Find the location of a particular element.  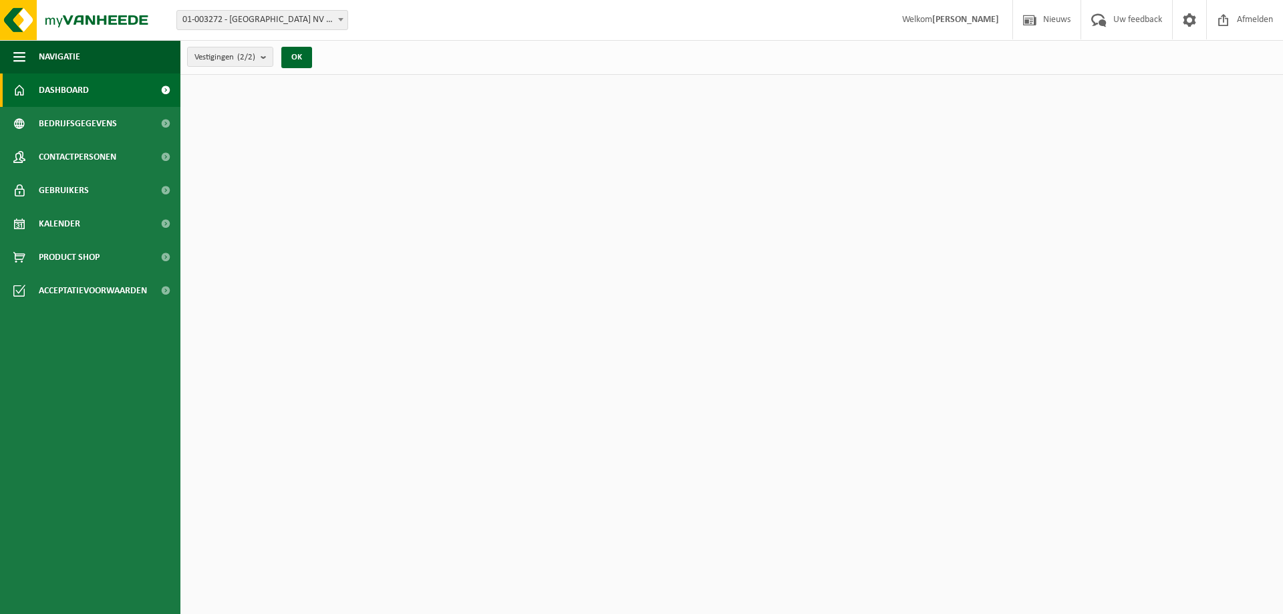

span: Contactpersonen is located at coordinates (78, 157).